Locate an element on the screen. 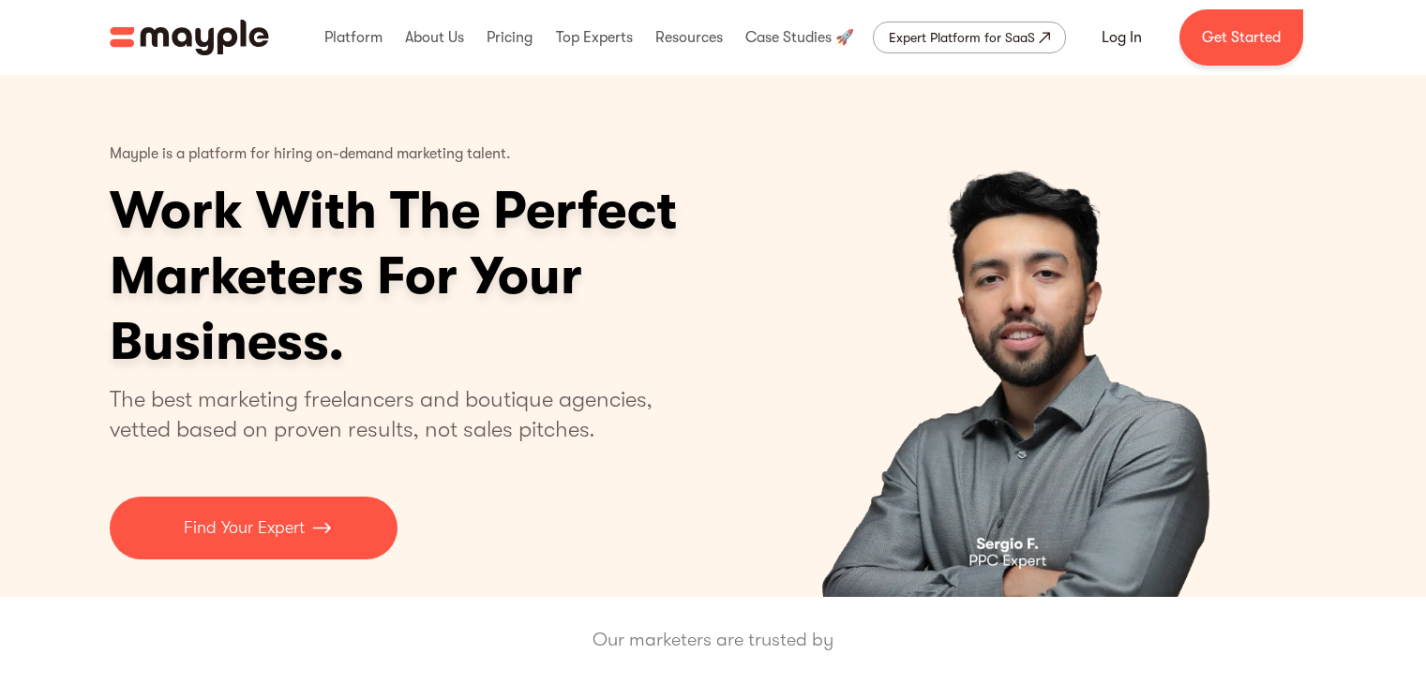 The image size is (1426, 684). div: Resources is located at coordinates (689, 38).